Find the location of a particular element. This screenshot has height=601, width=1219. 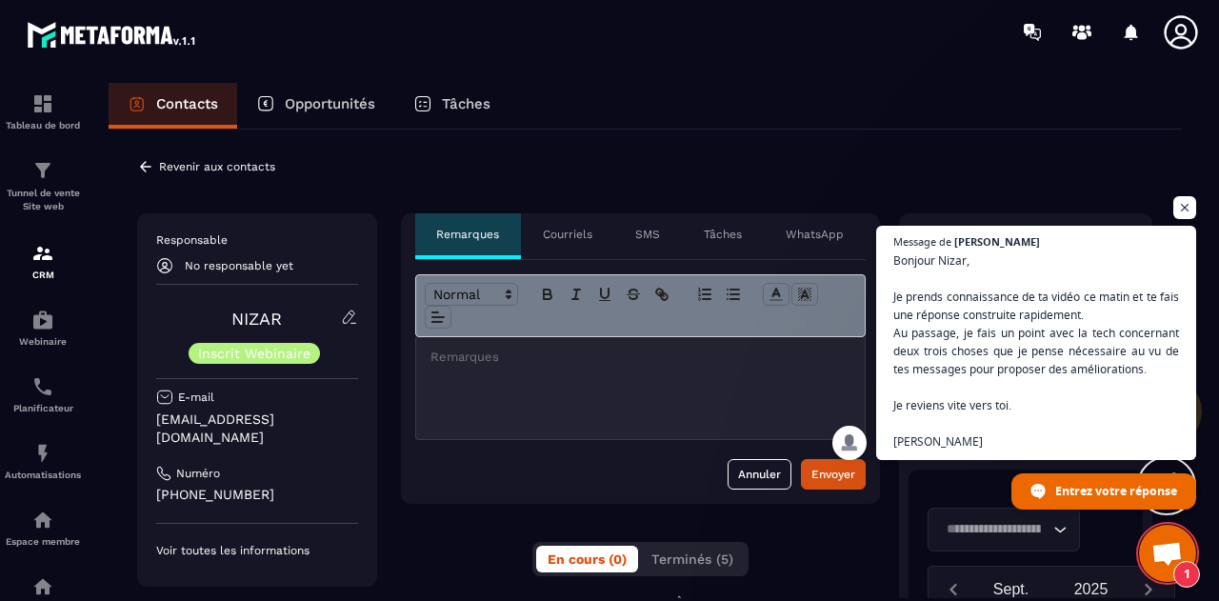

img: social-network is located at coordinates (43, 586).